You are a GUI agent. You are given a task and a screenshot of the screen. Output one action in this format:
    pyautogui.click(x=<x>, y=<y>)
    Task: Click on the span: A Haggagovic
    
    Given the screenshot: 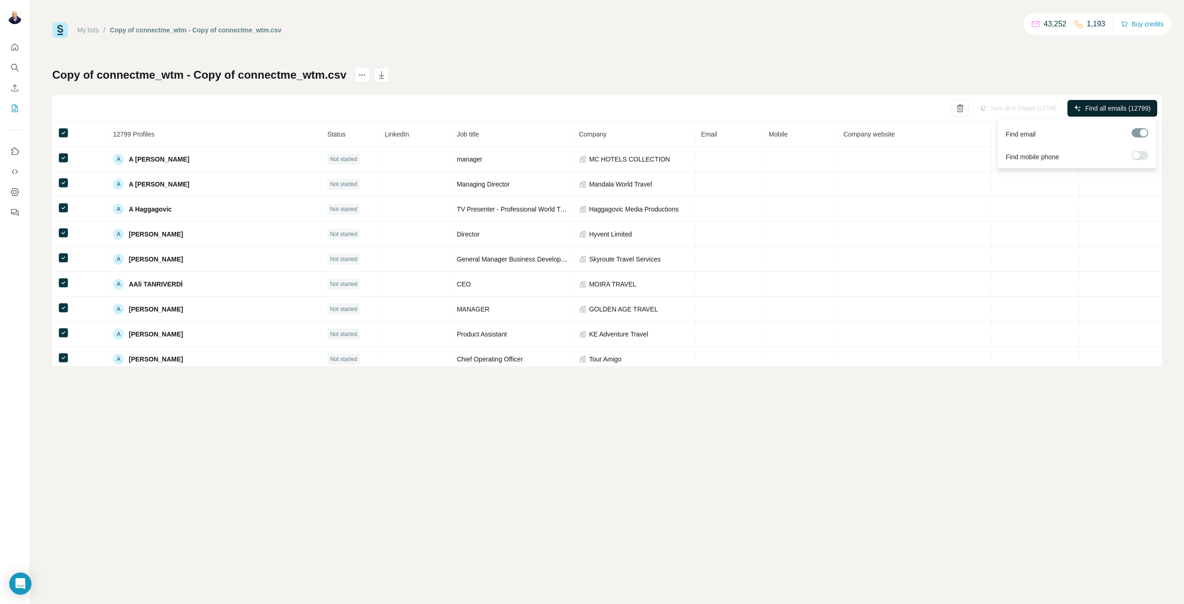 What is the action you would take?
    pyautogui.click(x=150, y=209)
    